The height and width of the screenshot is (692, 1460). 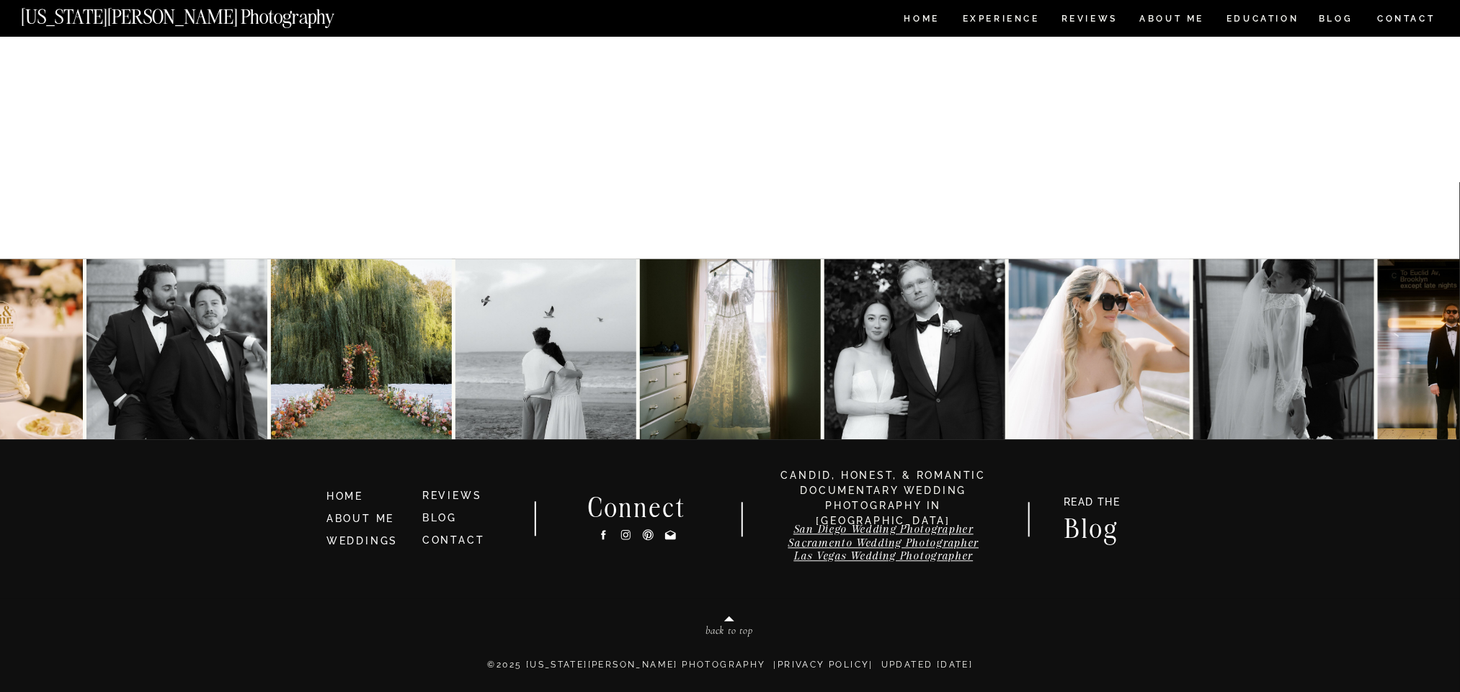 What do you see at coordinates (1336, 20) in the screenshot?
I see `nav: BLOG` at bounding box center [1336, 20].